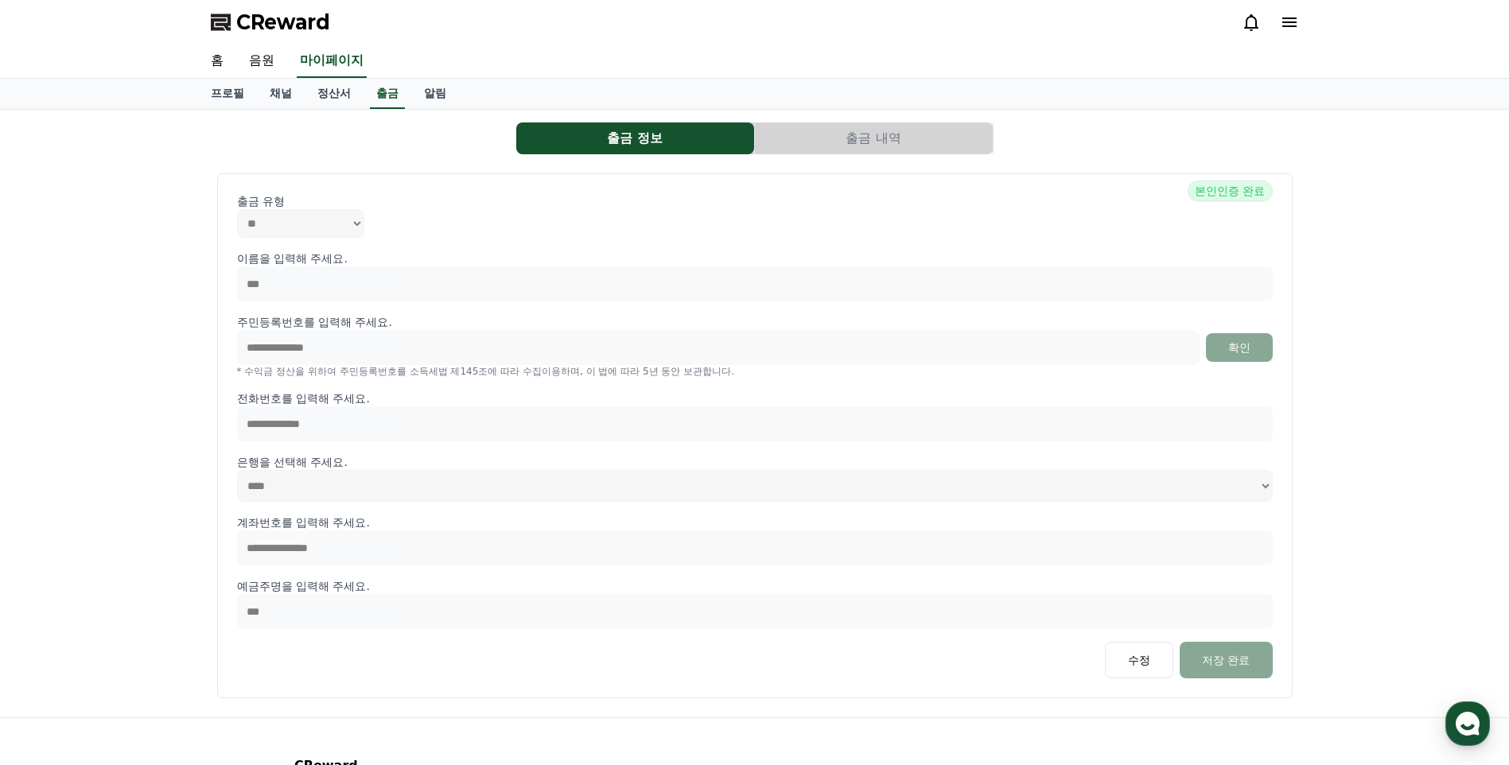 Image resolution: width=1509 pixels, height=765 pixels. I want to click on a: 프로필, so click(227, 94).